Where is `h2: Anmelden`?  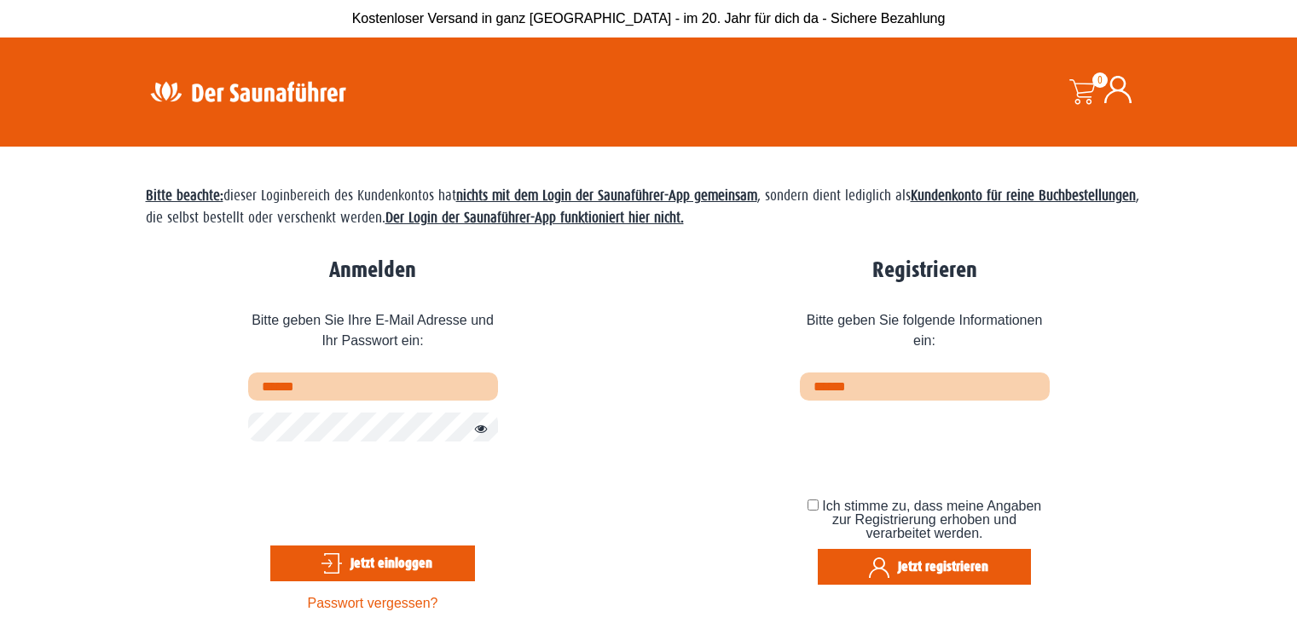
h2: Anmelden is located at coordinates (373, 270).